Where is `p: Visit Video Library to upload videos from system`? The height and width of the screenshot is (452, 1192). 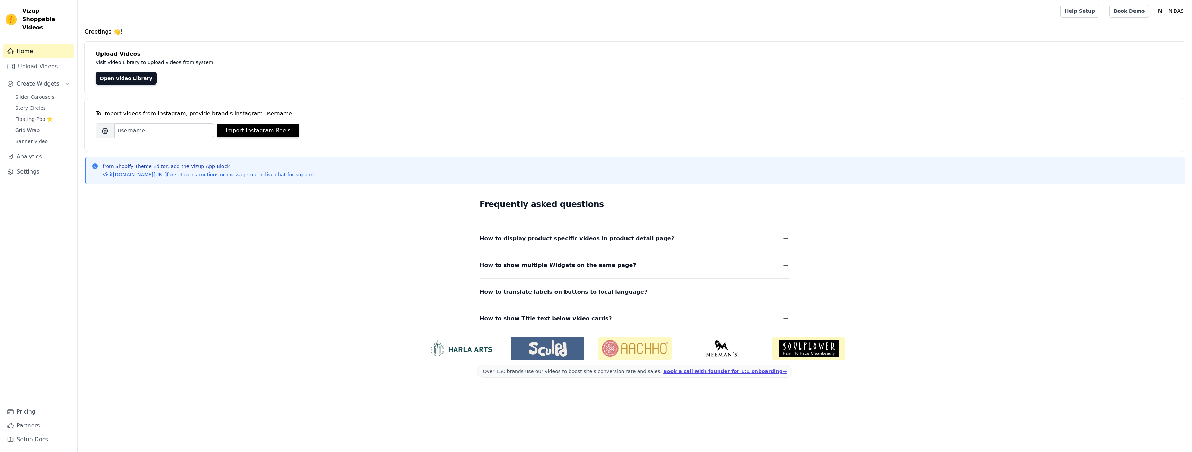 p: Visit Video Library to upload videos from system is located at coordinates (251, 62).